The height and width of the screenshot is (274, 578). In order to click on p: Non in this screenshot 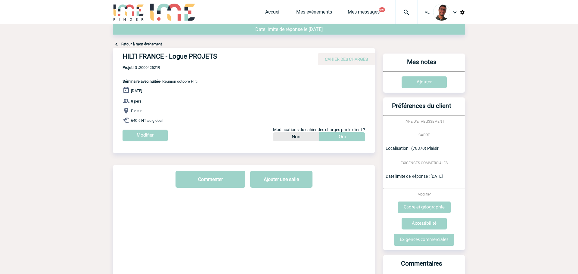, I will do `click(296, 137)`.